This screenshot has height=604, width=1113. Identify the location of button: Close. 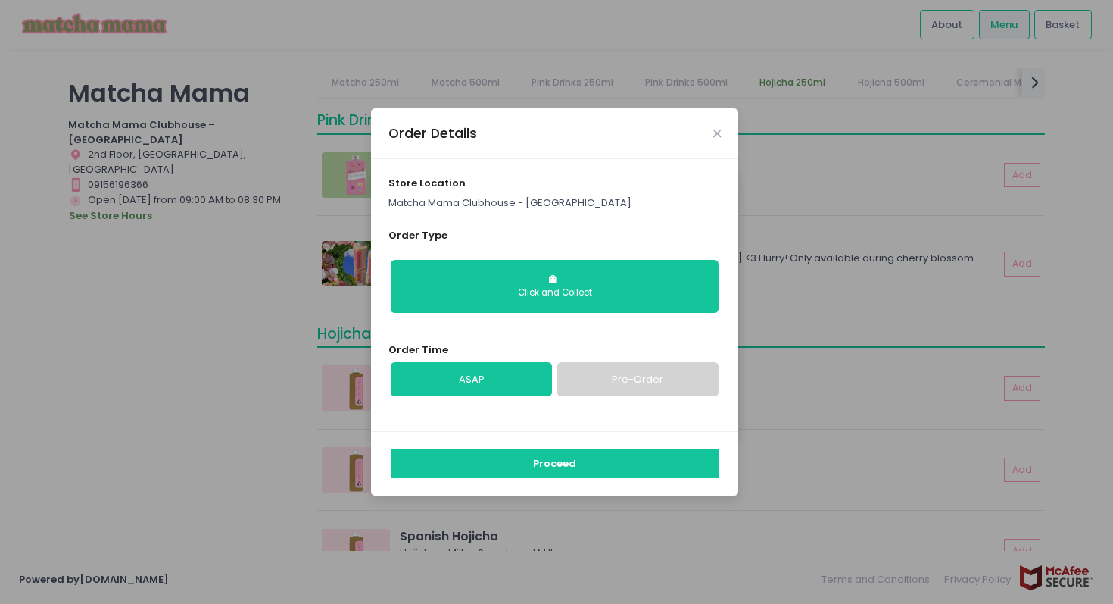
(717, 133).